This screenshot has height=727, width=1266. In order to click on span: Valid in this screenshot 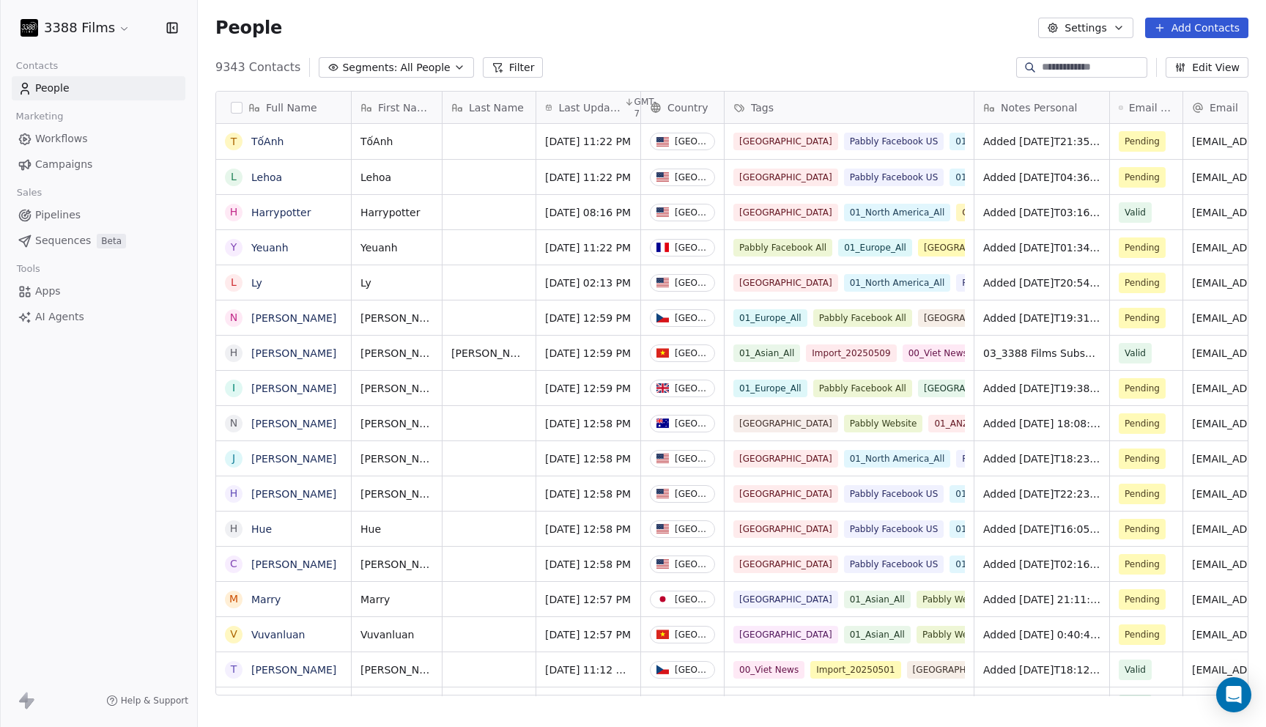, I will do `click(1135, 212)`.